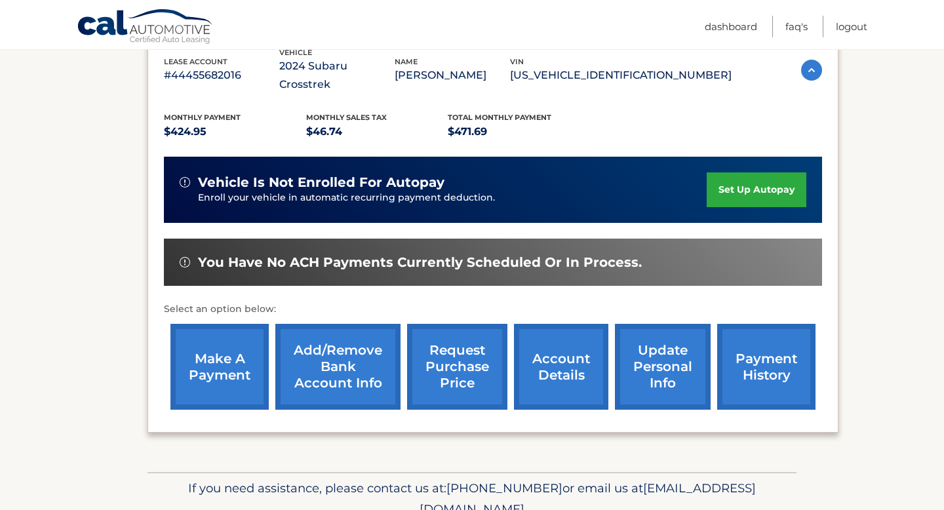  Describe the element at coordinates (518, 132) in the screenshot. I see `p: $471.69` at that location.